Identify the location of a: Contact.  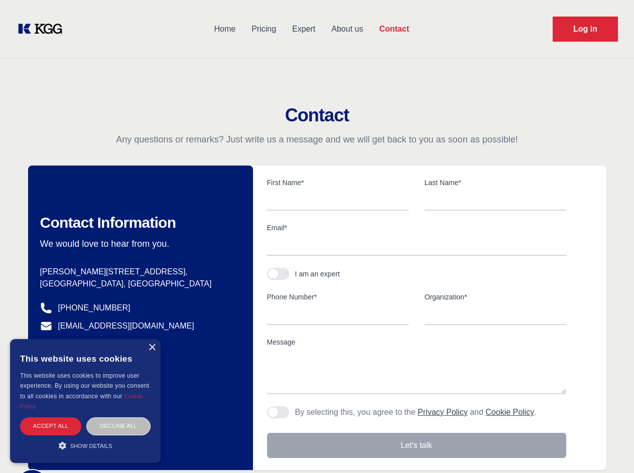
(394, 29).